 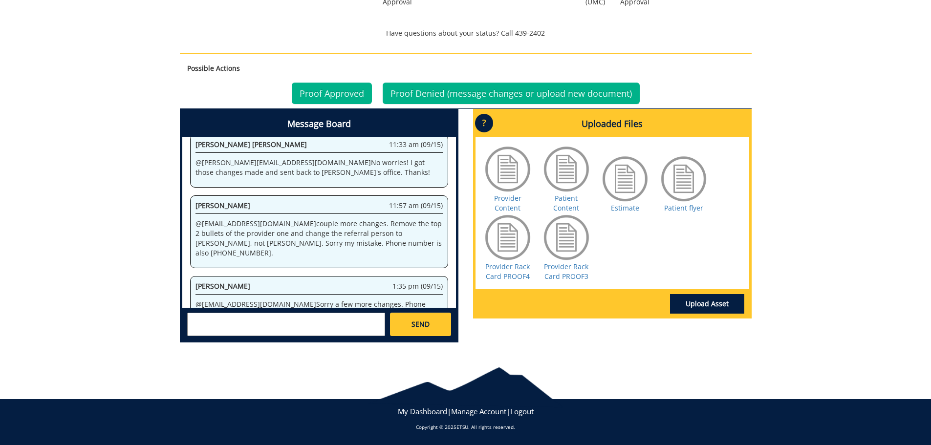 What do you see at coordinates (319, 124) in the screenshot?
I see `h4: Message Board` at bounding box center [319, 124].